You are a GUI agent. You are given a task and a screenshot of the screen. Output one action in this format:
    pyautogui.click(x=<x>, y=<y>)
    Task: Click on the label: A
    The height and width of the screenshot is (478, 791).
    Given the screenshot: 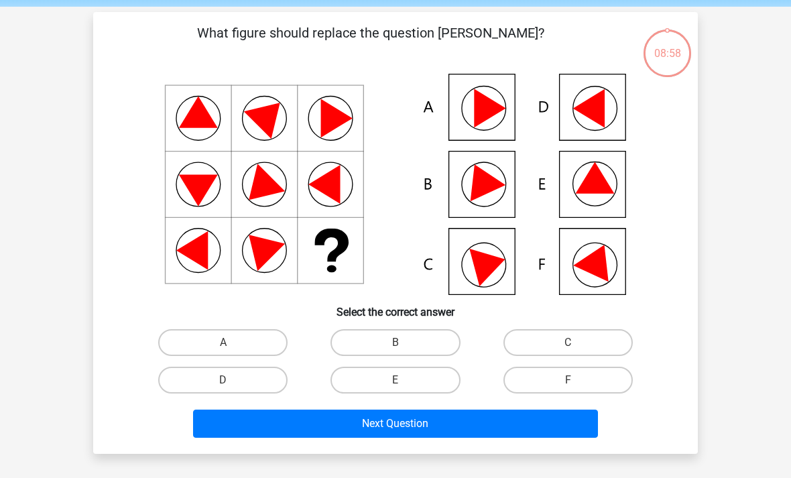 What is the action you would take?
    pyautogui.click(x=222, y=343)
    